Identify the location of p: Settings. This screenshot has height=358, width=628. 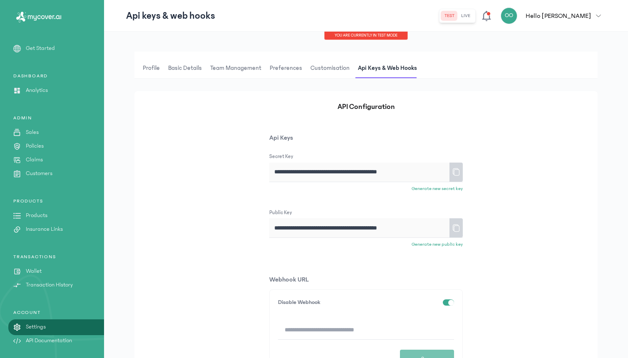
(36, 327).